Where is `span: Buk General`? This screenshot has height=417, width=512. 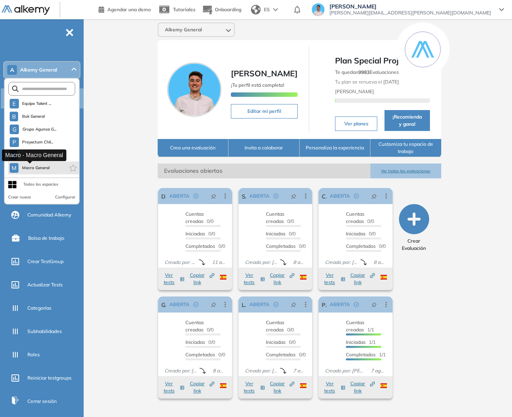
span: Buk General is located at coordinates (33, 117).